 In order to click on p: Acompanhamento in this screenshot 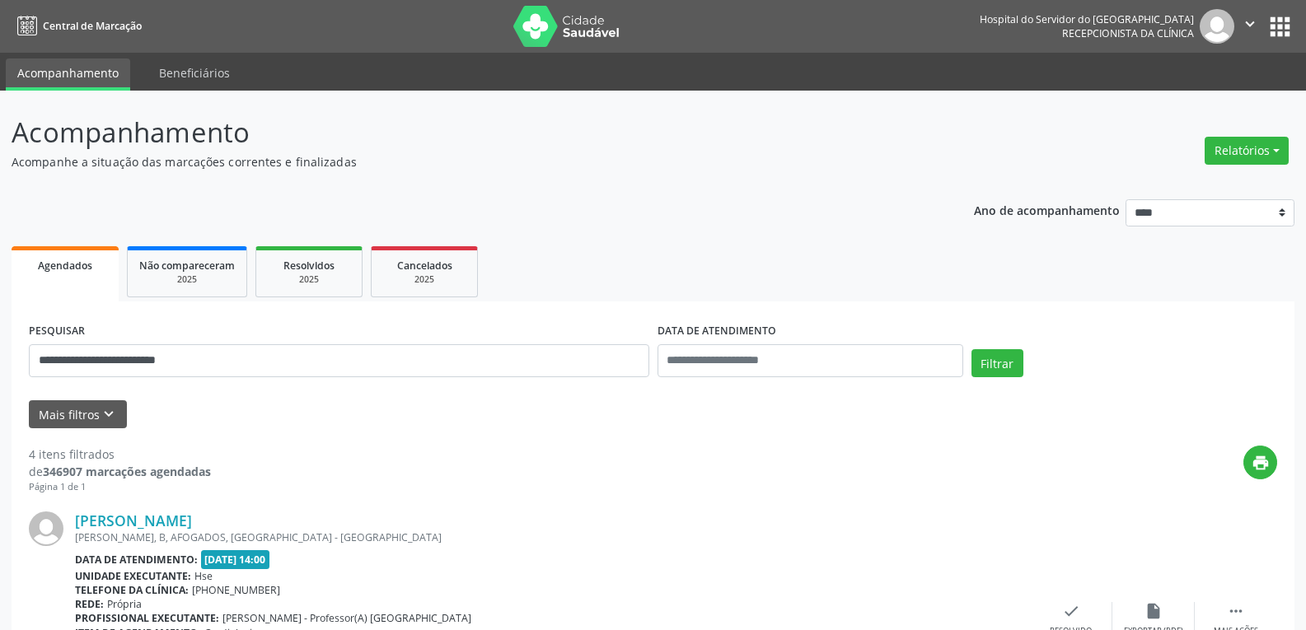, I will do `click(461, 133)`.